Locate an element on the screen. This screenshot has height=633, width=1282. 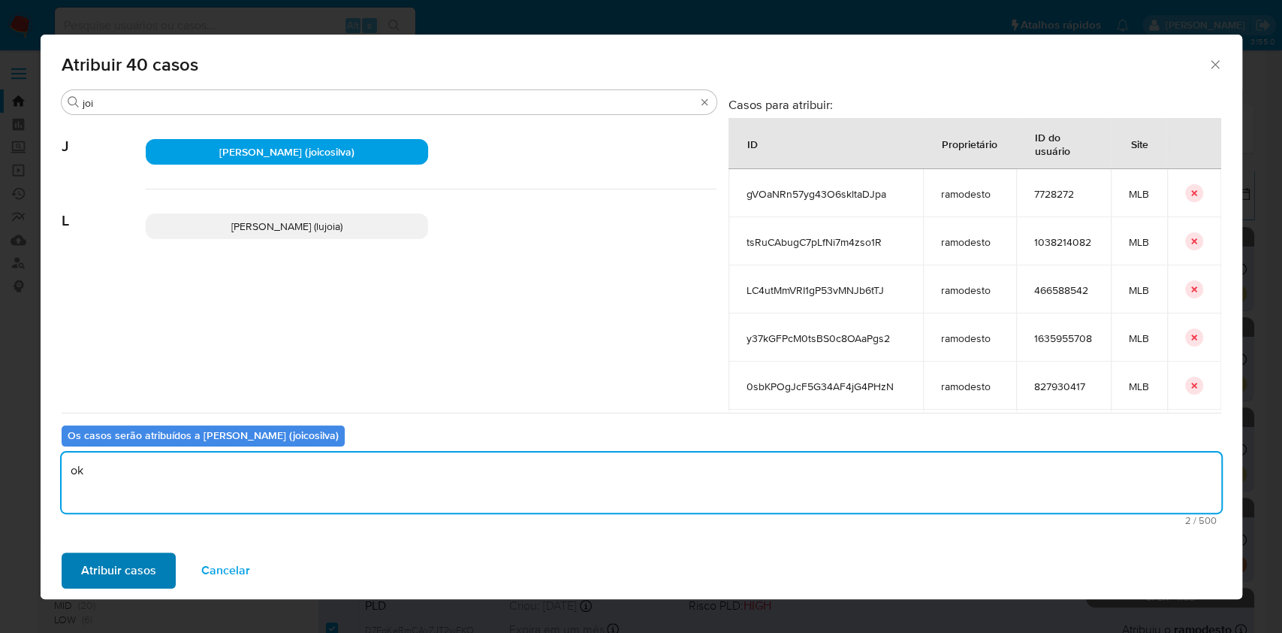
span: Cancelar is located at coordinates (225, 570).